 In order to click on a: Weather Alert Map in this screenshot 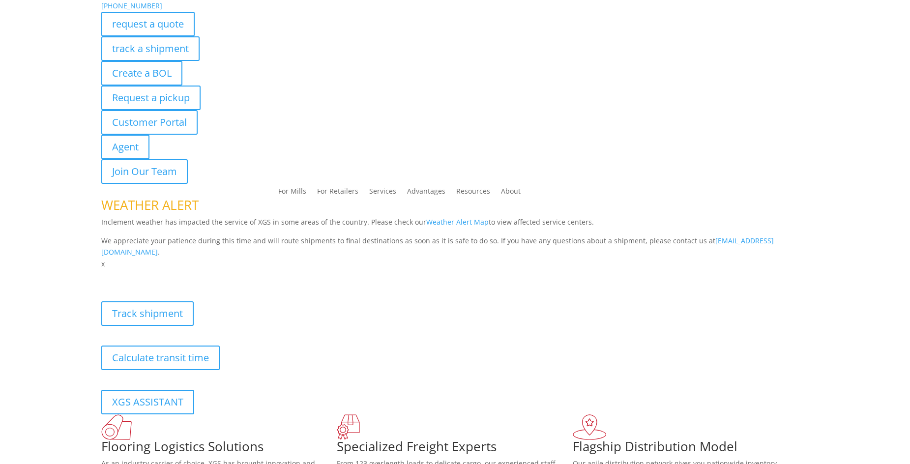, I will do `click(457, 222)`.